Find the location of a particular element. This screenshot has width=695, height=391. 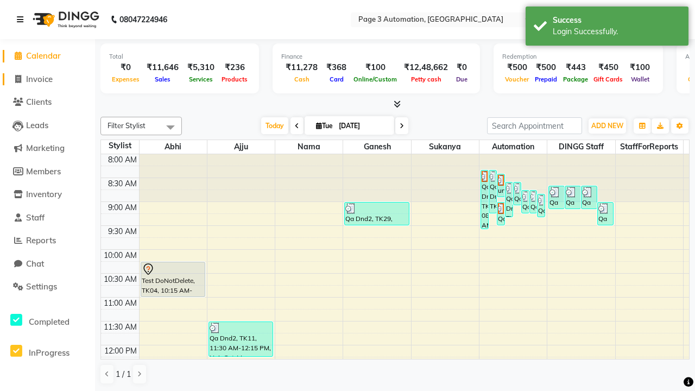

span: InProgress is located at coordinates (49, 352).